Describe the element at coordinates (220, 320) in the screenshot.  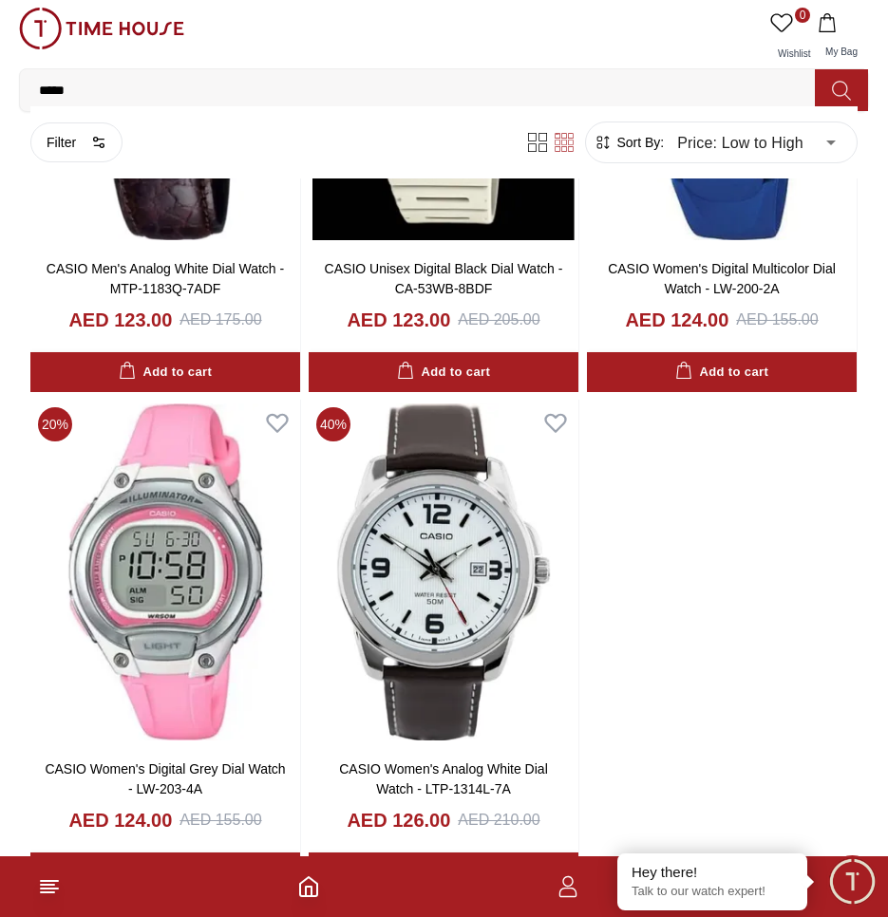
I see `div: AED 175.00` at that location.